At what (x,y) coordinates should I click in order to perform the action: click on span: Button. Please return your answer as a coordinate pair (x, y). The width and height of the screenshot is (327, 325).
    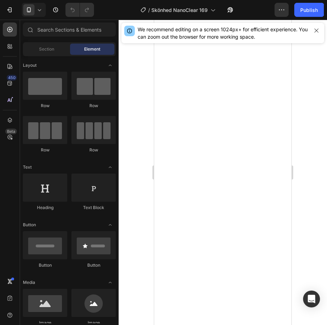
    Looking at the image, I should click on (29, 225).